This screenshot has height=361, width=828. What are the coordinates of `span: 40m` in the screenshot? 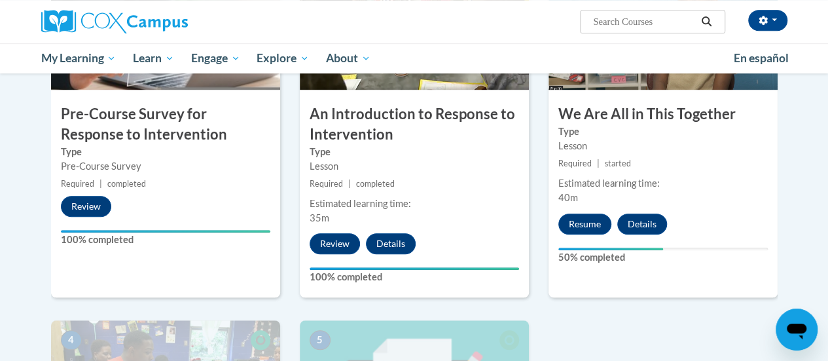 It's located at (568, 197).